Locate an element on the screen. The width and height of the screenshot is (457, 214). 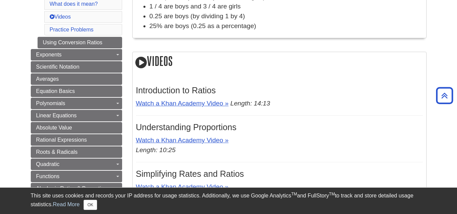
a: Read More is located at coordinates (66, 204).